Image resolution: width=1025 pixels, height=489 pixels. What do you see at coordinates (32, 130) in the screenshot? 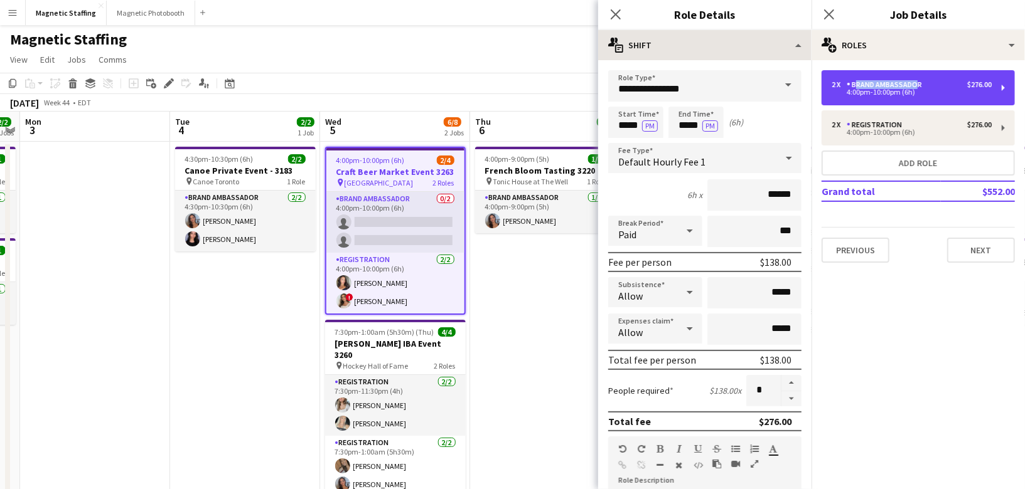
I see `span: 3` at bounding box center [32, 130].